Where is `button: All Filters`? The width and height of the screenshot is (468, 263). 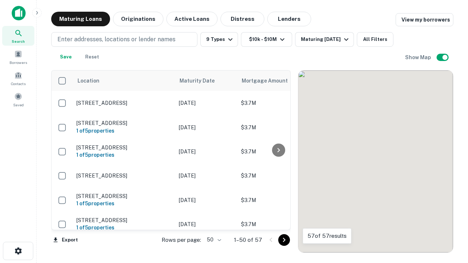
button: All Filters is located at coordinates (375, 39).